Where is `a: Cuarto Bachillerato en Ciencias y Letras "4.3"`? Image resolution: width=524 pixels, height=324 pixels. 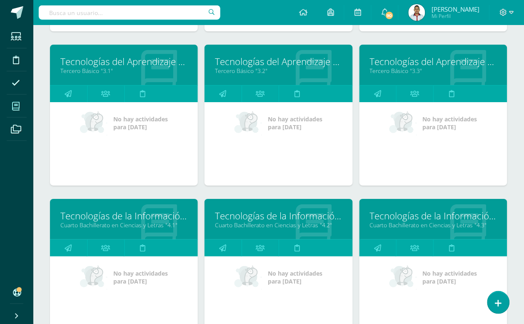
a: Cuarto Bachillerato en Ciencias y Letras "4.3" is located at coordinates (434, 225).